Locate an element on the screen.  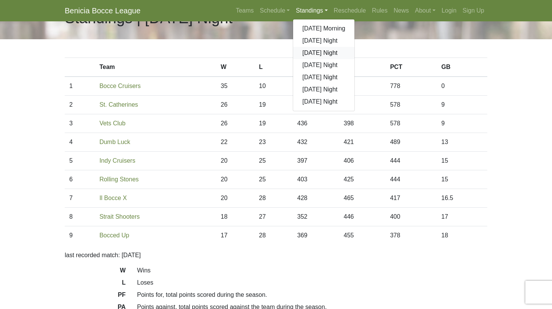
th: GB is located at coordinates (462, 67).